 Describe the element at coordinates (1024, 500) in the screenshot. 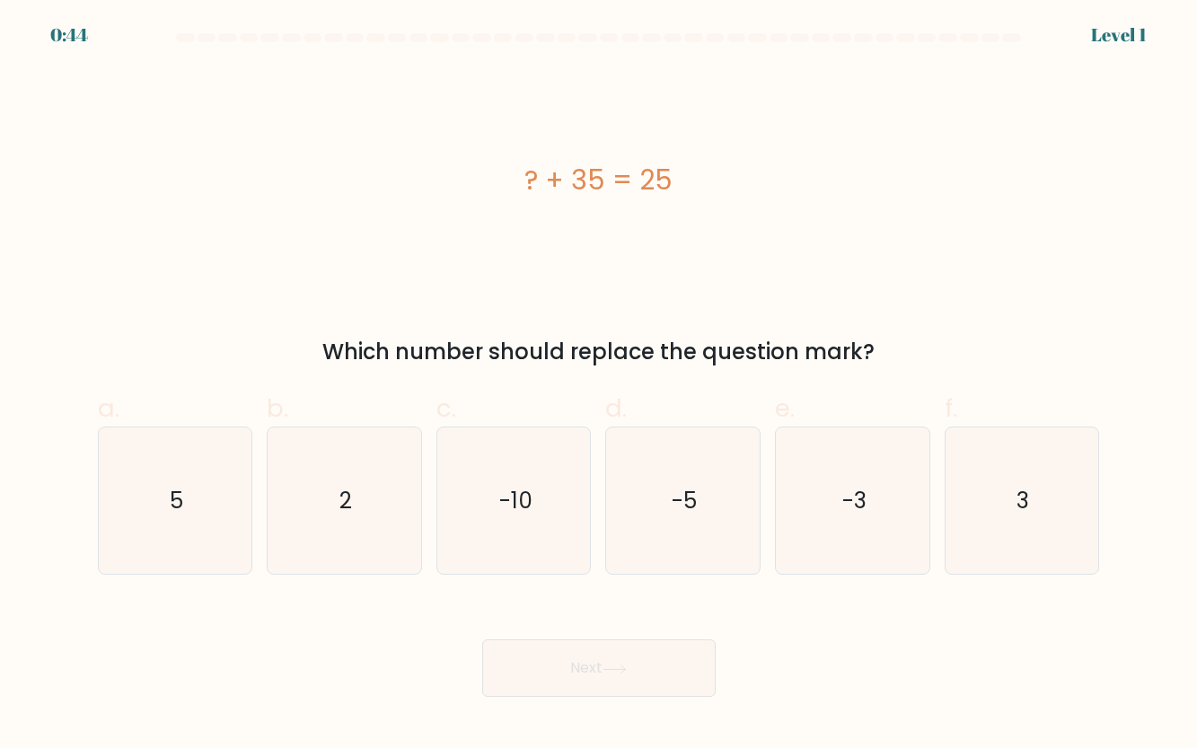

I see `text: 3` at that location.